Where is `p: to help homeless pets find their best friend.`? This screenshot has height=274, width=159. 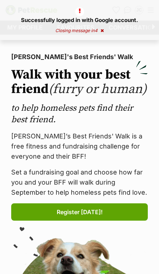 p: to help homeless pets find their best friend. is located at coordinates (79, 114).